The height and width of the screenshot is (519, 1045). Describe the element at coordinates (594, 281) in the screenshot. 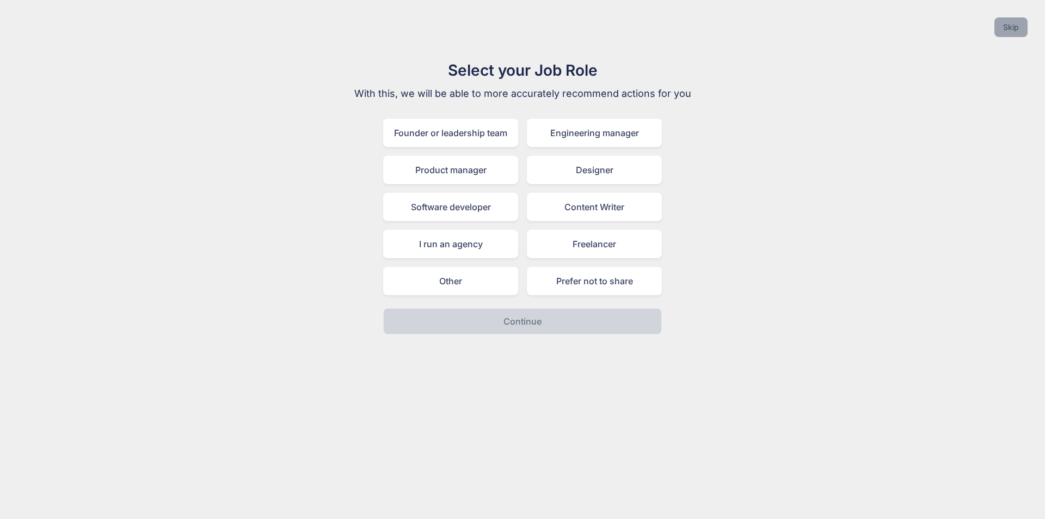

I see `div: Prefer not to share` at that location.